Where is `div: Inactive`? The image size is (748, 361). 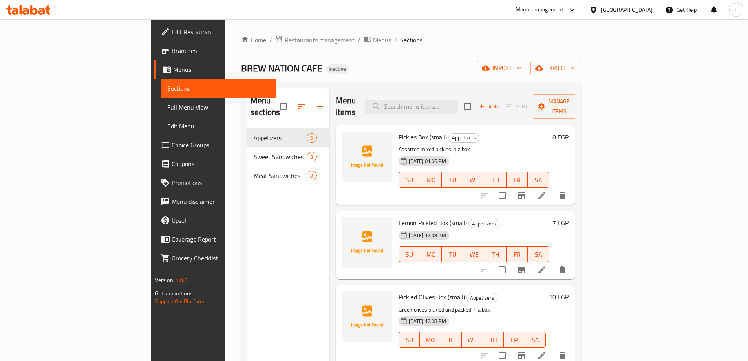 div: Inactive is located at coordinates (337, 69).